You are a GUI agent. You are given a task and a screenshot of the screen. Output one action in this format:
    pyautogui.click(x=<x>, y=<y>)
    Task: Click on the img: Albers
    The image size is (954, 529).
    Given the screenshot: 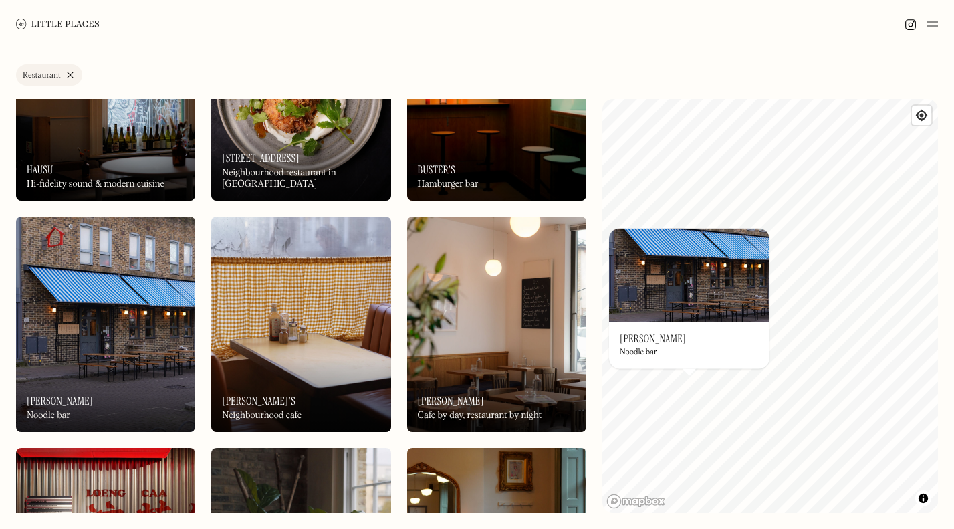 What is the action you would take?
    pyautogui.click(x=497, y=324)
    